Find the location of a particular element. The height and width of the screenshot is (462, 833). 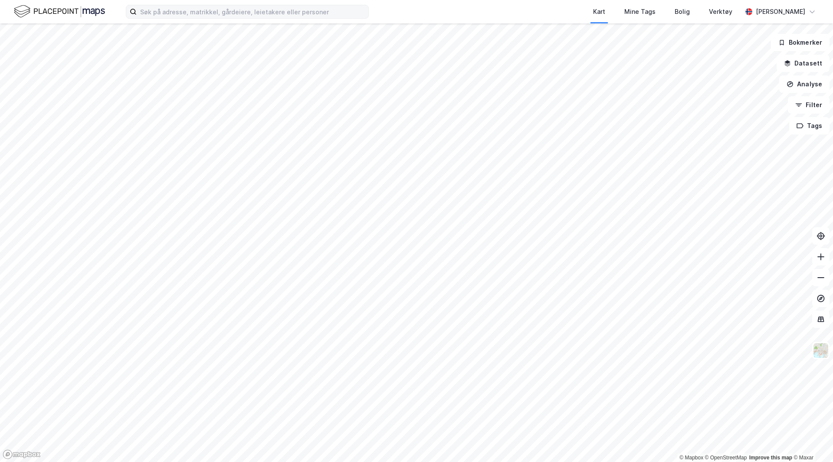

div: Kart is located at coordinates (599, 12).